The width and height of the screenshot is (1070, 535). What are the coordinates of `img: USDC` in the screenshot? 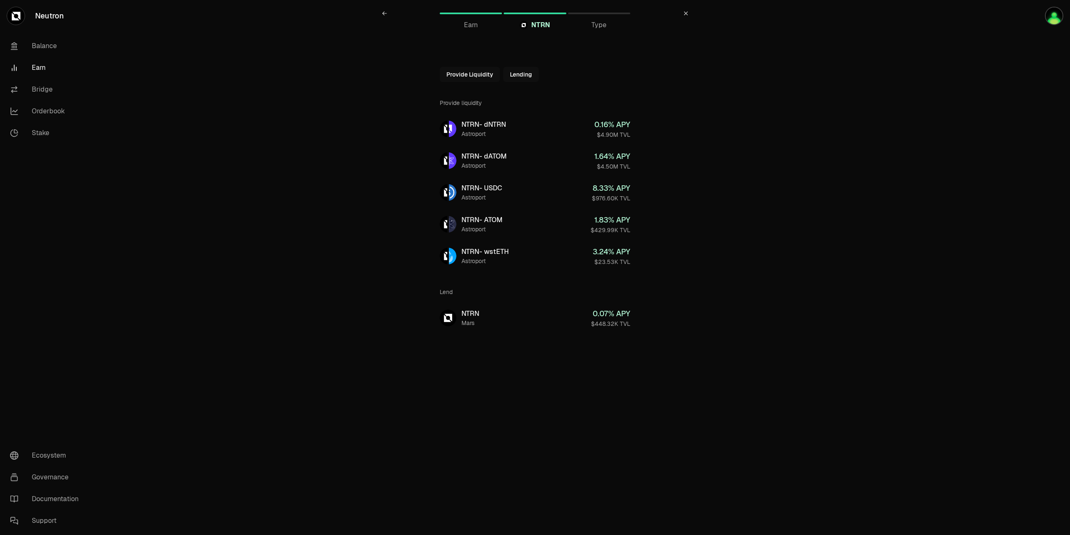 It's located at (453, 192).